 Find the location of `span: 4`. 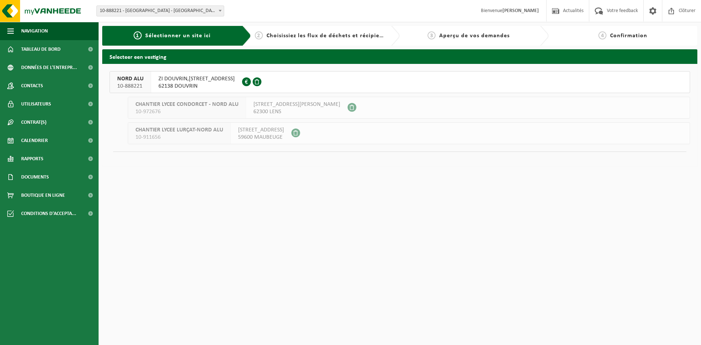

span: 4 is located at coordinates (603, 35).